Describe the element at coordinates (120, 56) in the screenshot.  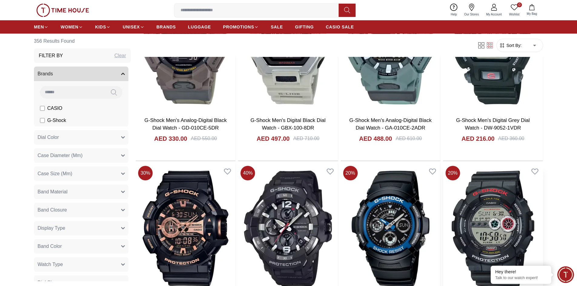
I see `div: Clear` at that location.